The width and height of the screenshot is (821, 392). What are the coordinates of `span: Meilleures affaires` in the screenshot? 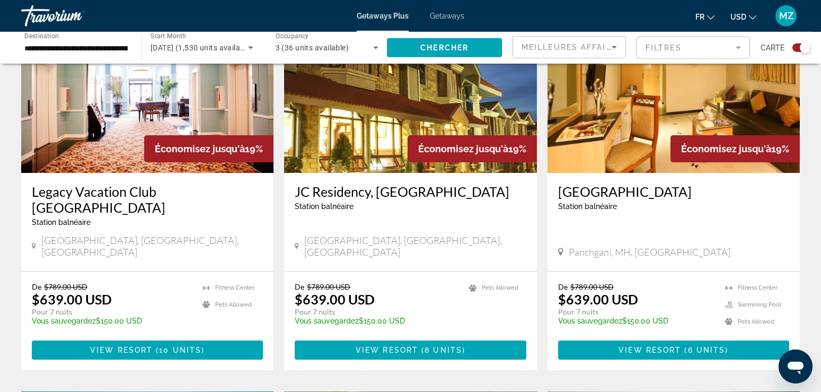 It's located at (572, 47).